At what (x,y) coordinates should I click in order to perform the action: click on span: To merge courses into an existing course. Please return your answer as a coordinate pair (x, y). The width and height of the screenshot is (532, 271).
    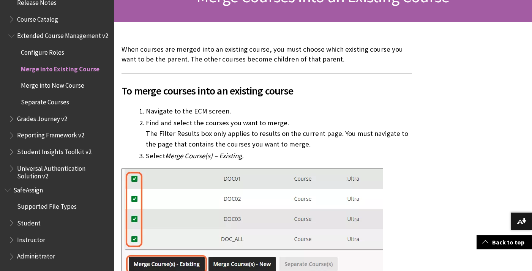
    Looking at the image, I should click on (266, 91).